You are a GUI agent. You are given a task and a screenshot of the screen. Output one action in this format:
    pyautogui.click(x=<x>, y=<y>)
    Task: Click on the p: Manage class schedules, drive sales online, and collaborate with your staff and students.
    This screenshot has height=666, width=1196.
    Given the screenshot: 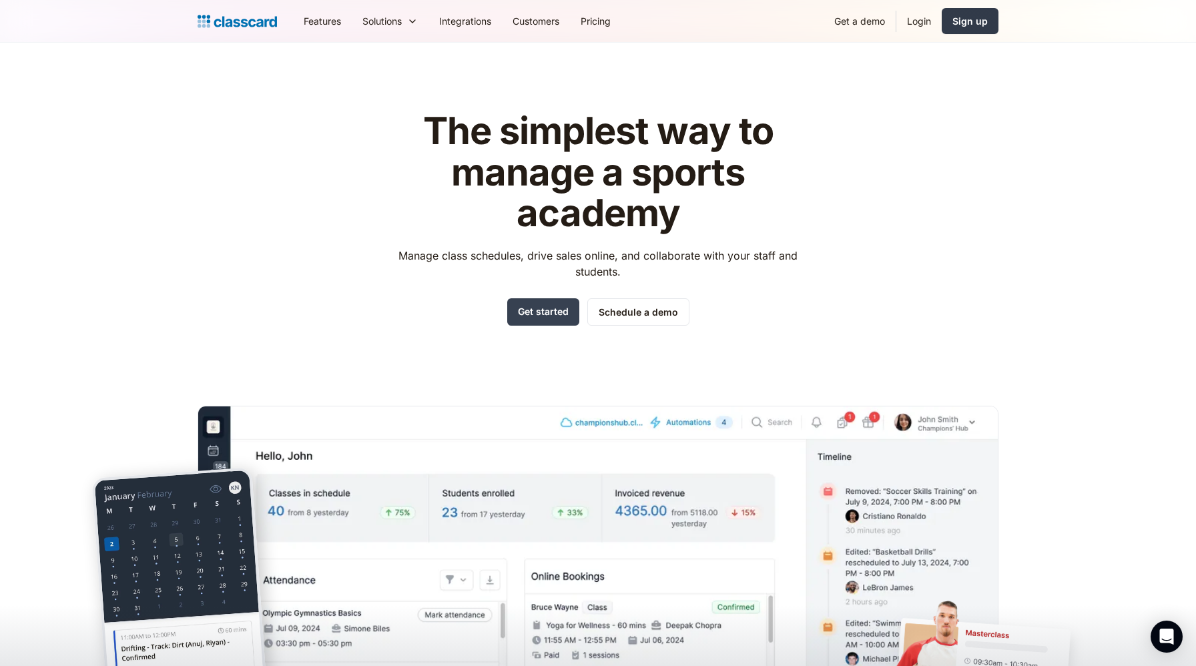 What is the action you would take?
    pyautogui.click(x=598, y=264)
    